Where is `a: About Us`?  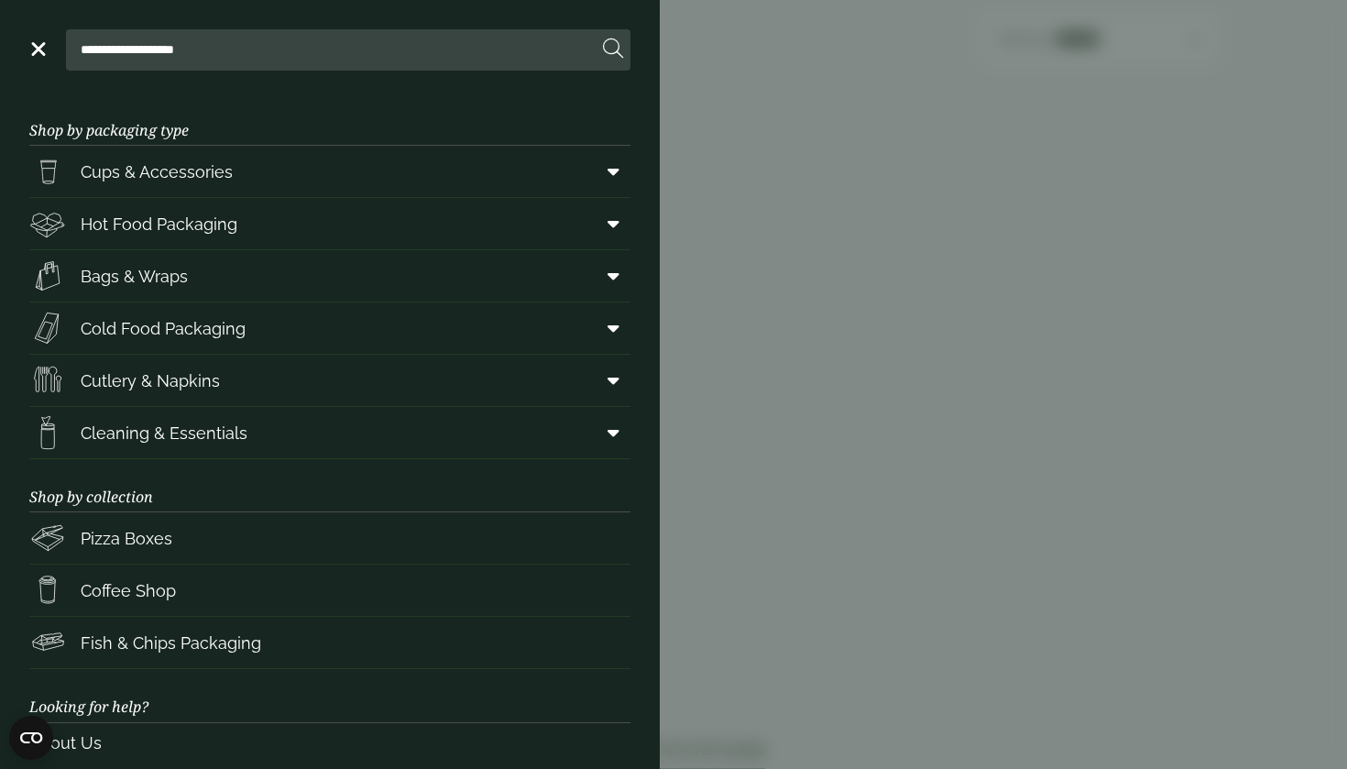 a: About Us is located at coordinates (330, 742).